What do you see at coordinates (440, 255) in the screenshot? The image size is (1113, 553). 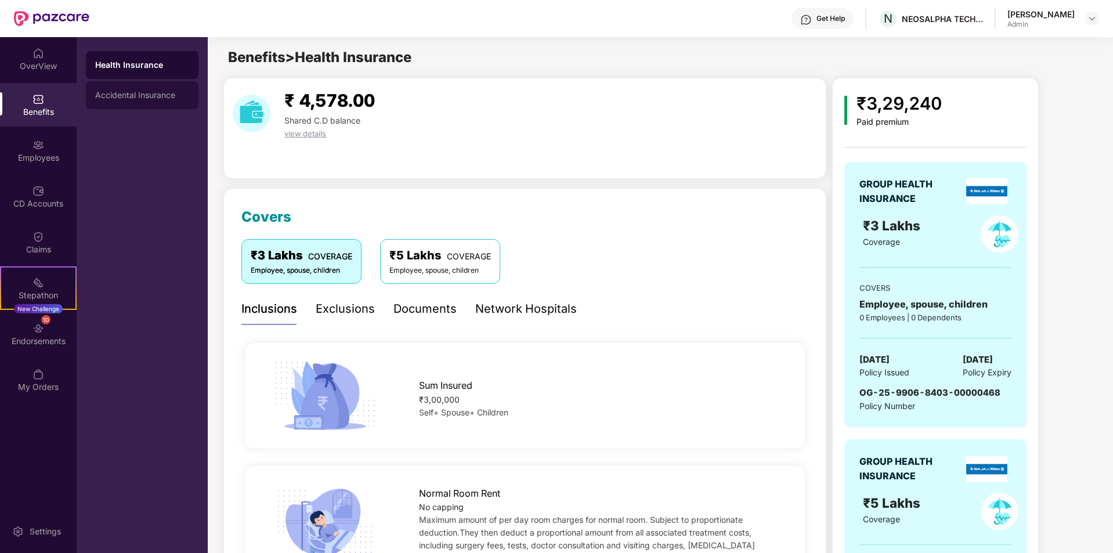 I see `div: ₹5 Lakhs` at bounding box center [440, 255].